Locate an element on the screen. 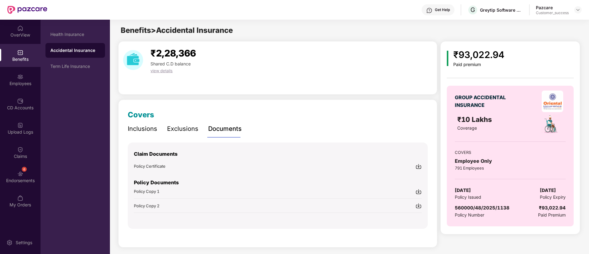 This screenshot has height=254, width=589. img: New Pazcare Logo is located at coordinates (27, 10).